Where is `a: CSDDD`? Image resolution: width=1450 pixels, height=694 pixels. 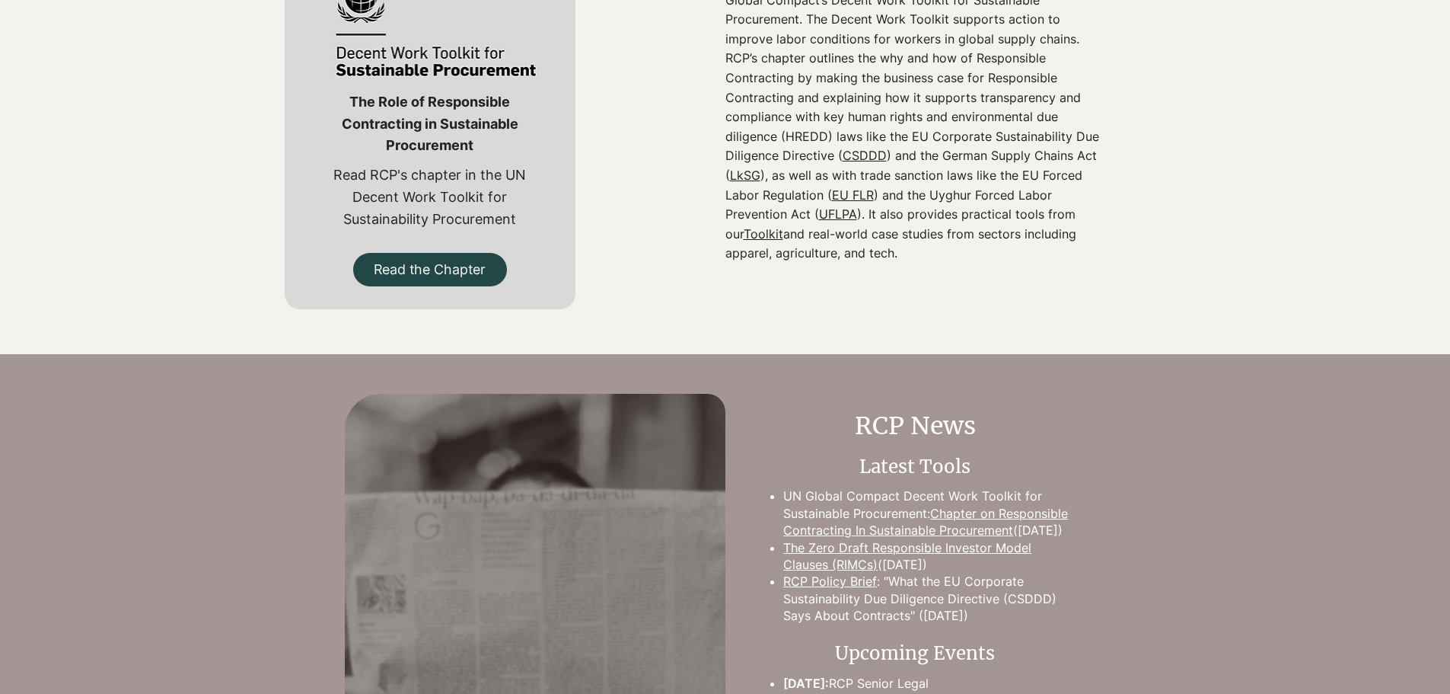 a: CSDDD is located at coordinates (865, 155).